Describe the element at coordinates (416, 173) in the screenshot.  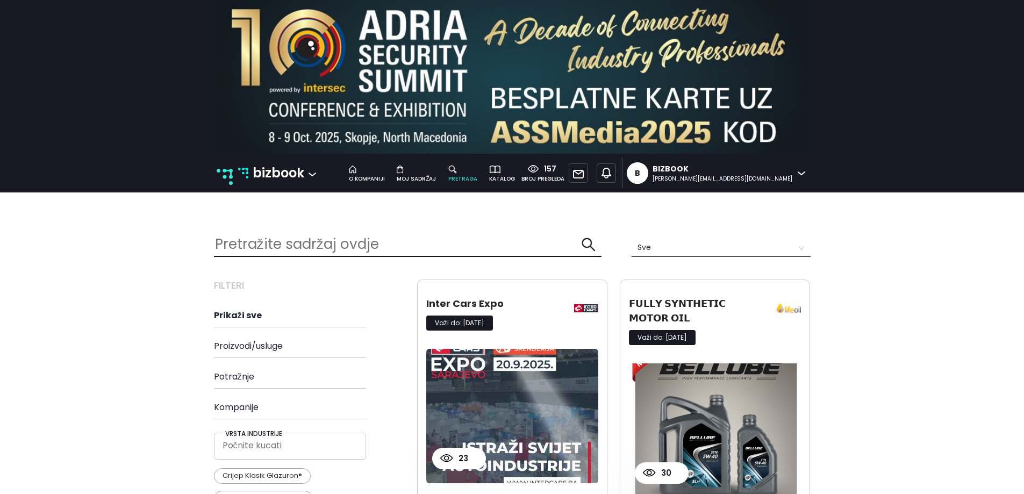
I see `a: moj sadržaj` at that location.